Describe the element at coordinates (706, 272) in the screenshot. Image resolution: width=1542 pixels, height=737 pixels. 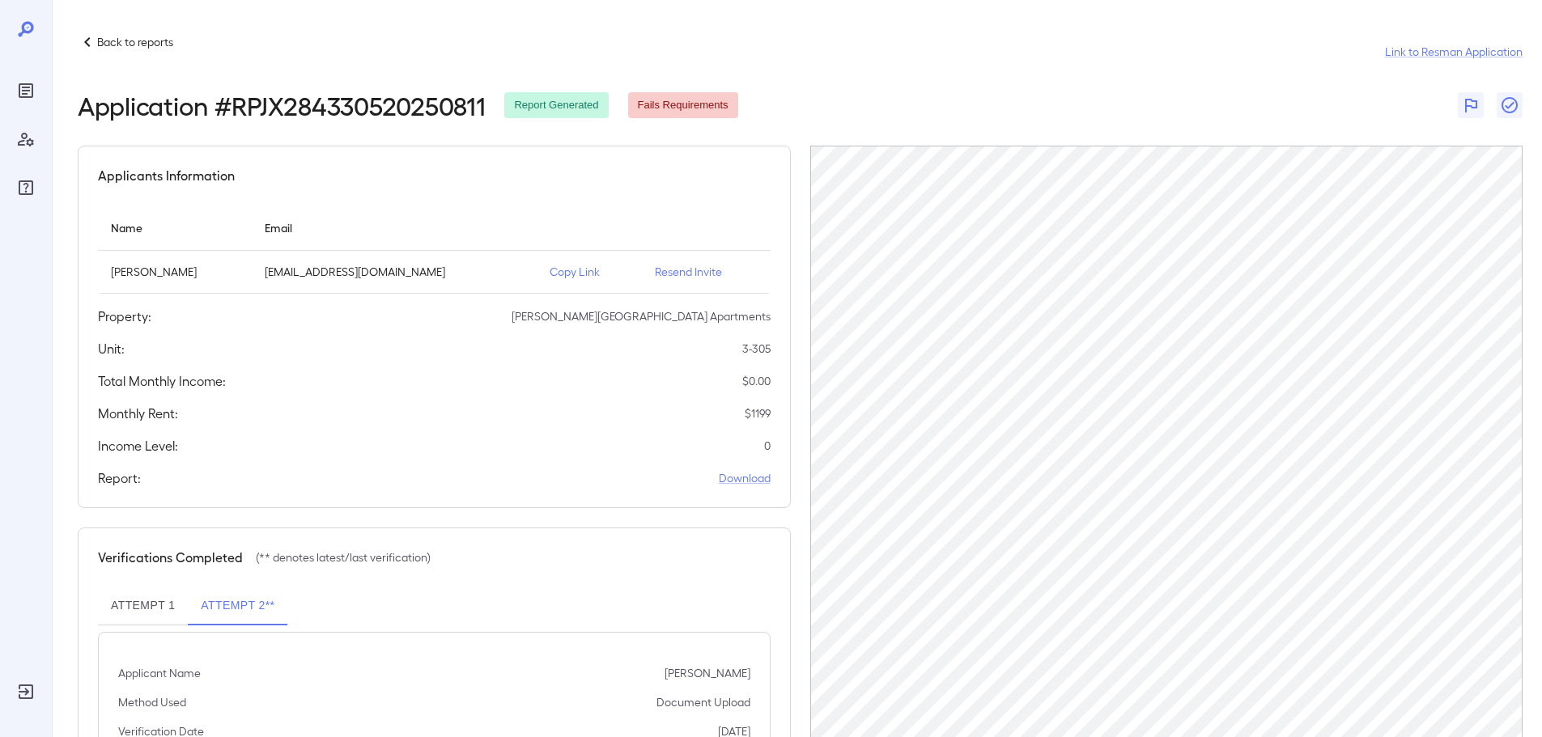
I see `p: Resend Invite` at that location.